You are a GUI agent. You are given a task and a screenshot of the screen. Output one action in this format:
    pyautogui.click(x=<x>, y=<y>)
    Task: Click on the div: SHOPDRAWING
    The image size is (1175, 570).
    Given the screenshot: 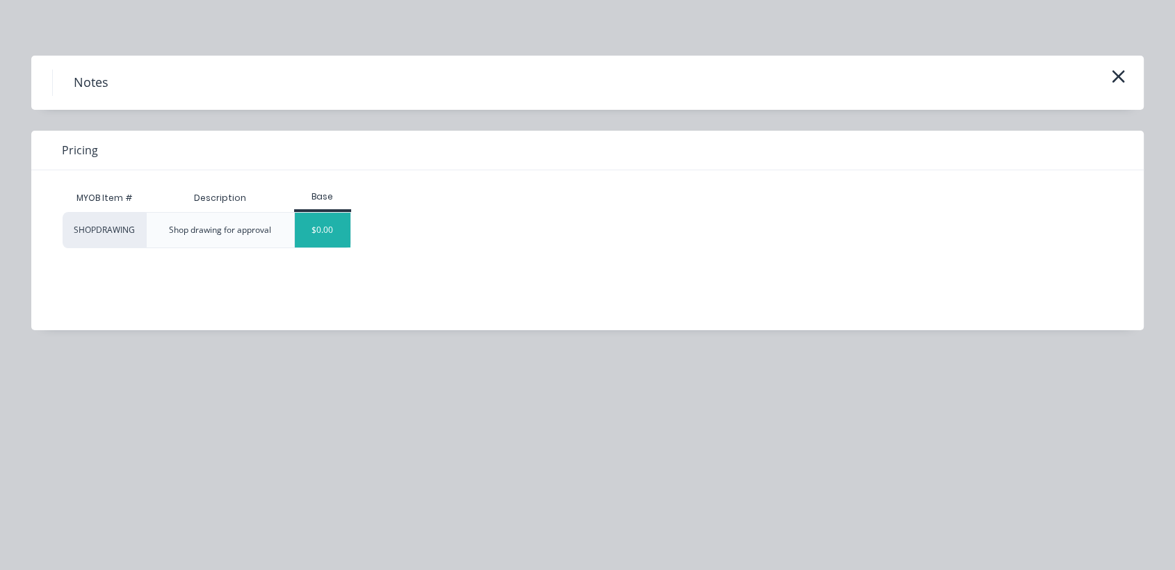 What is the action you would take?
    pyautogui.click(x=104, y=230)
    